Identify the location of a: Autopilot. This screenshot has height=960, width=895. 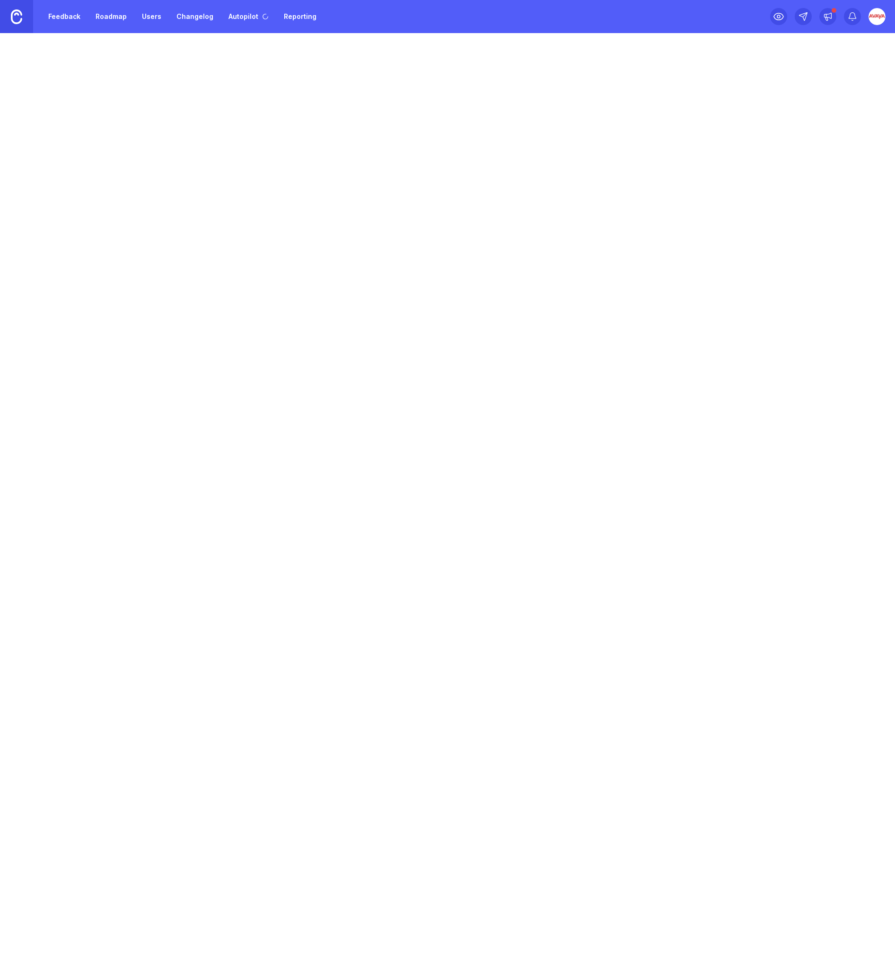
(248, 17).